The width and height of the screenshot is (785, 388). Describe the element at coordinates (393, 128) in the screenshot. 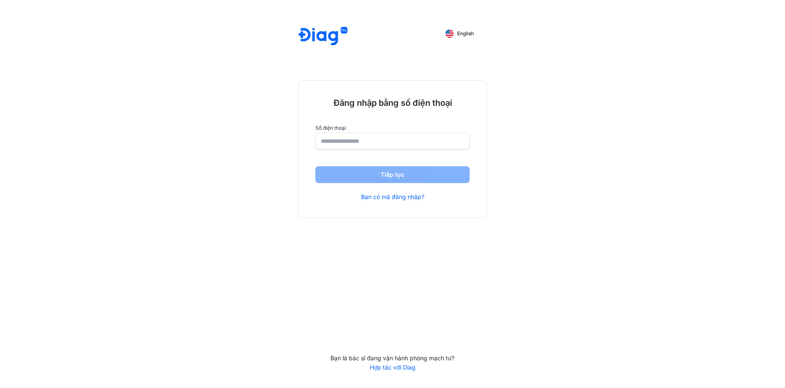

I see `label: Số điện thoại` at that location.